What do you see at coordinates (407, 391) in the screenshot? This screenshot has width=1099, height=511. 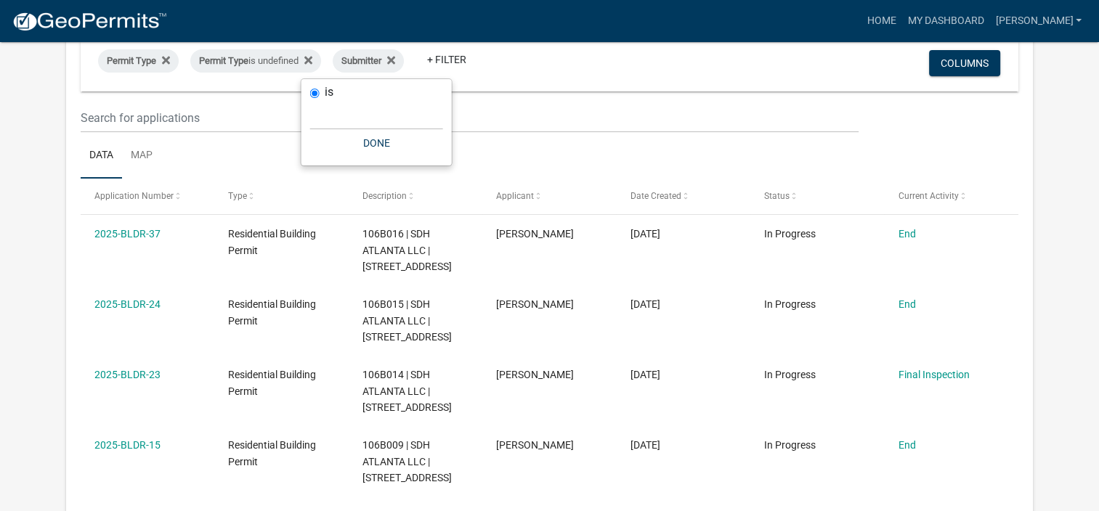 I see `span: 106B014 | SDH ATLANTA LLC | 108 TIMBER WAY CT` at bounding box center [407, 391].